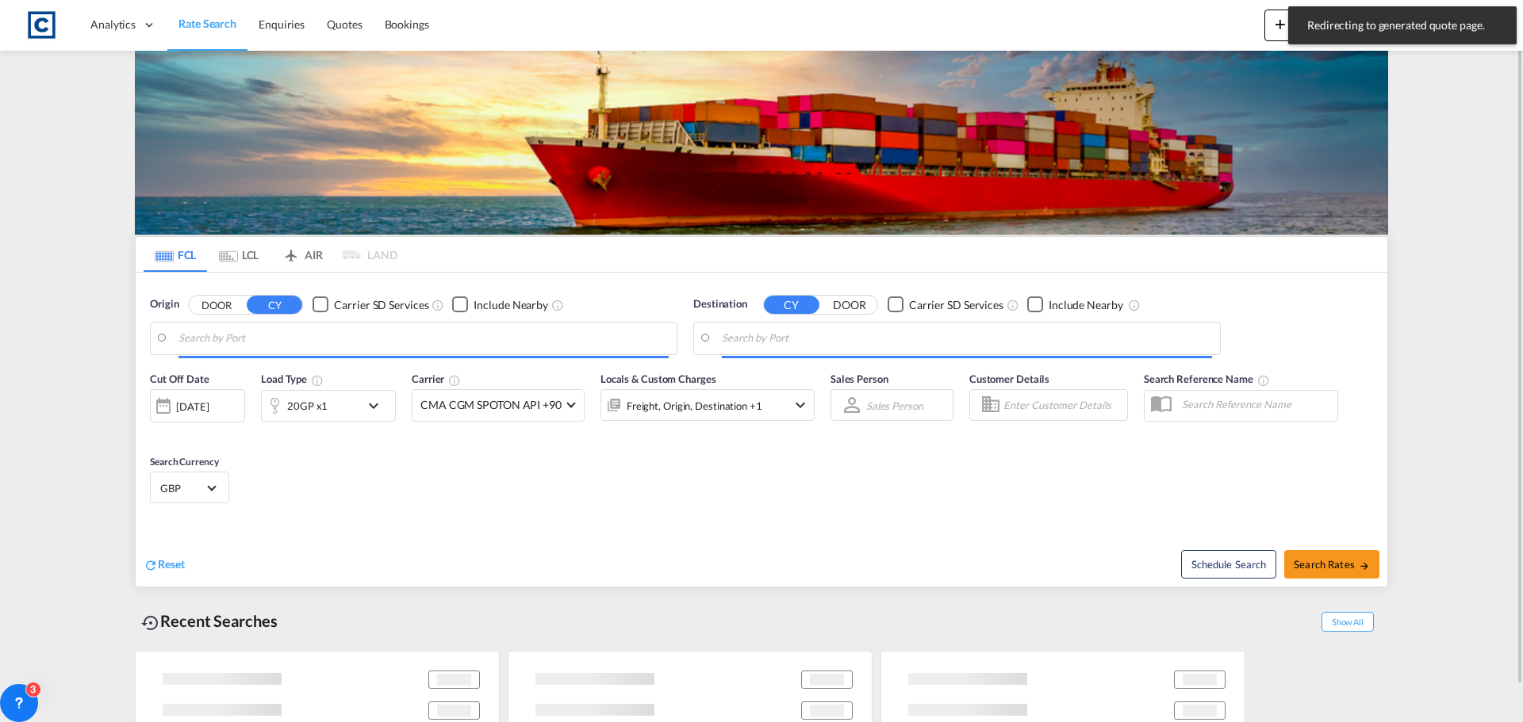 The height and width of the screenshot is (722, 1523). Describe the element at coordinates (1263, 381) in the screenshot. I see `md-icon: Your search will be saved by the below given name` at that location.